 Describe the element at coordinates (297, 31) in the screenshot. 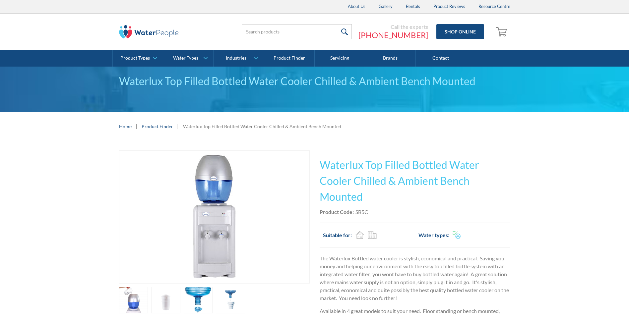

I see `input: Search products` at that location.